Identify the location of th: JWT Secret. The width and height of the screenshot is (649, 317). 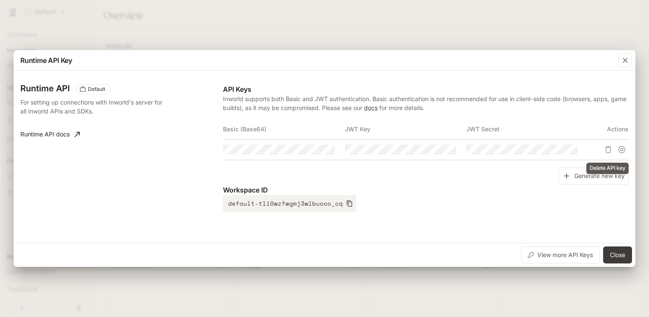
(527, 129).